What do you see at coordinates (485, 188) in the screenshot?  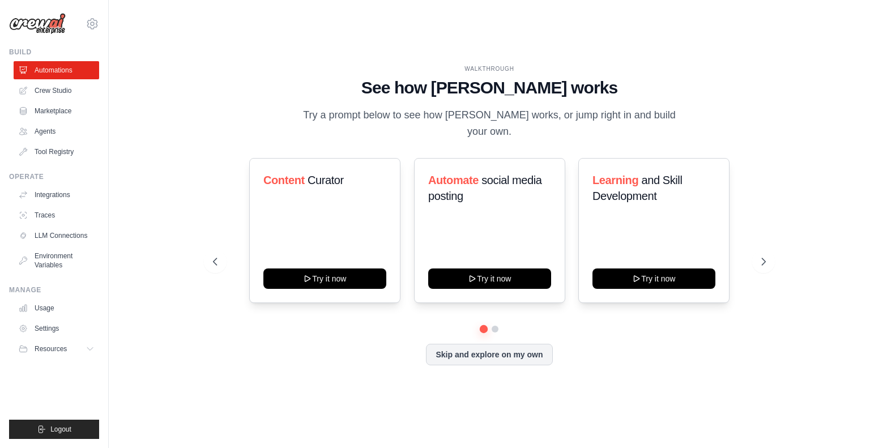 I see `span: social media posting` at bounding box center [485, 188].